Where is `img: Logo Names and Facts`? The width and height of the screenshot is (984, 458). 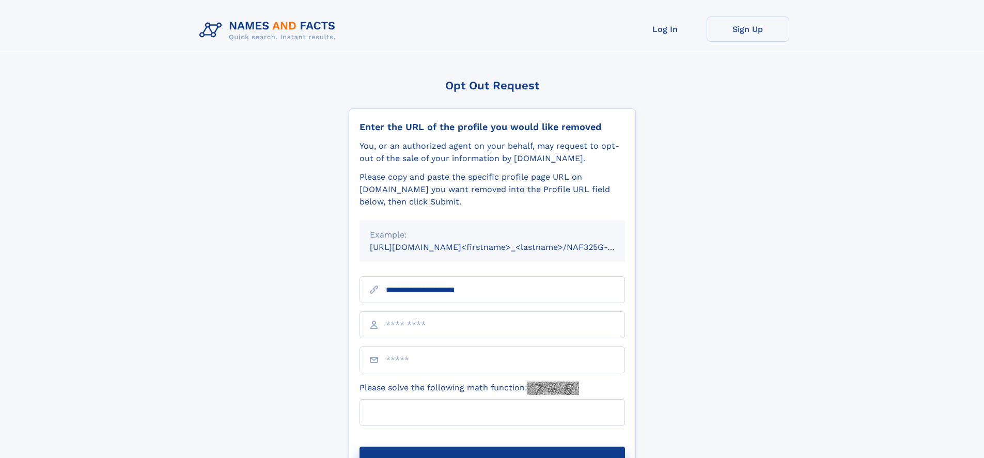
img: Logo Names and Facts is located at coordinates (270, 30).